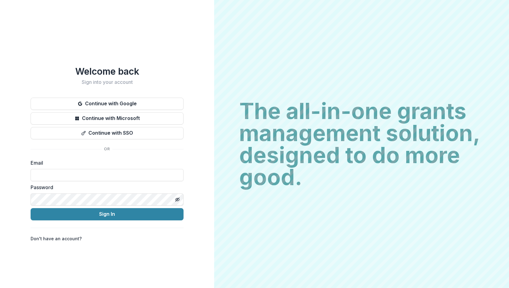 This screenshot has height=288, width=509. What do you see at coordinates (107, 104) in the screenshot?
I see `button: Continue with Google` at bounding box center [107, 104].